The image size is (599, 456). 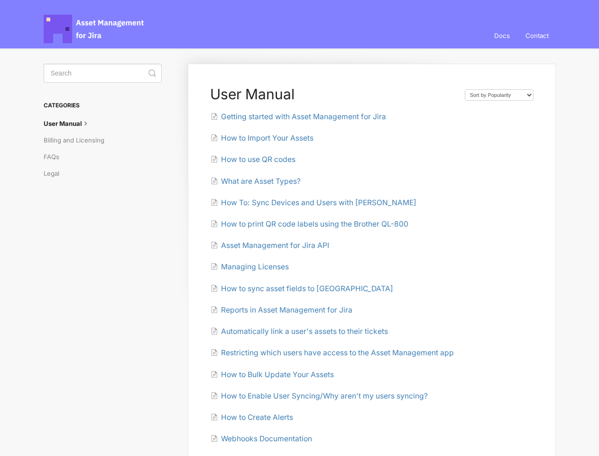 What do you see at coordinates (252, 417) in the screenshot?
I see `a: How to Create Alerts` at bounding box center [252, 417].